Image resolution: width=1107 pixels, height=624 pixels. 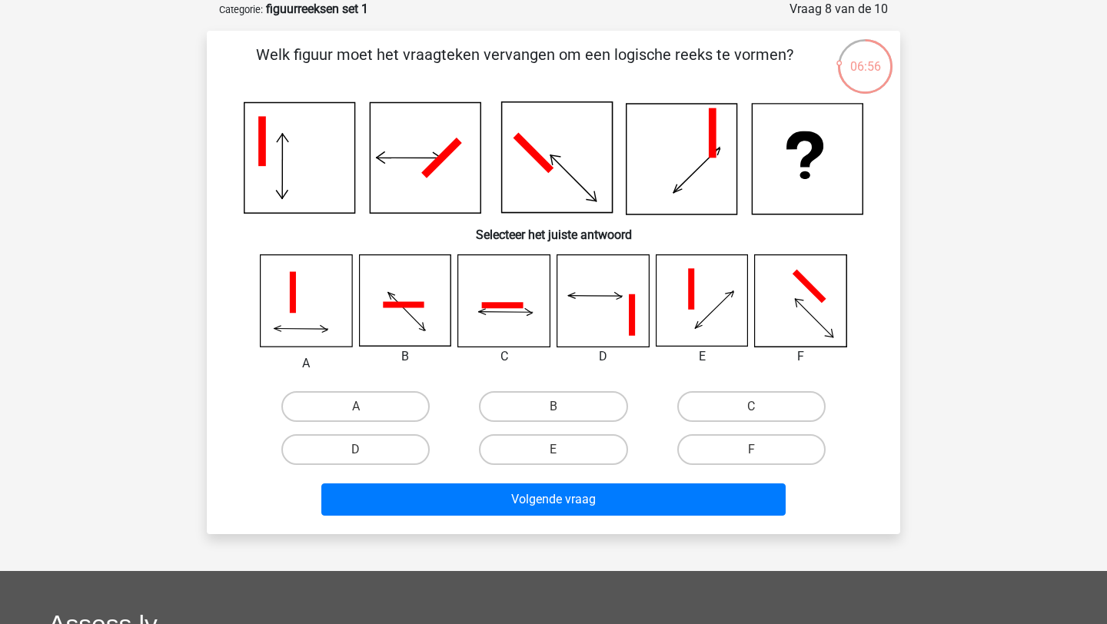 I want to click on h6: Selecteer het juiste antwoord, so click(x=553, y=228).